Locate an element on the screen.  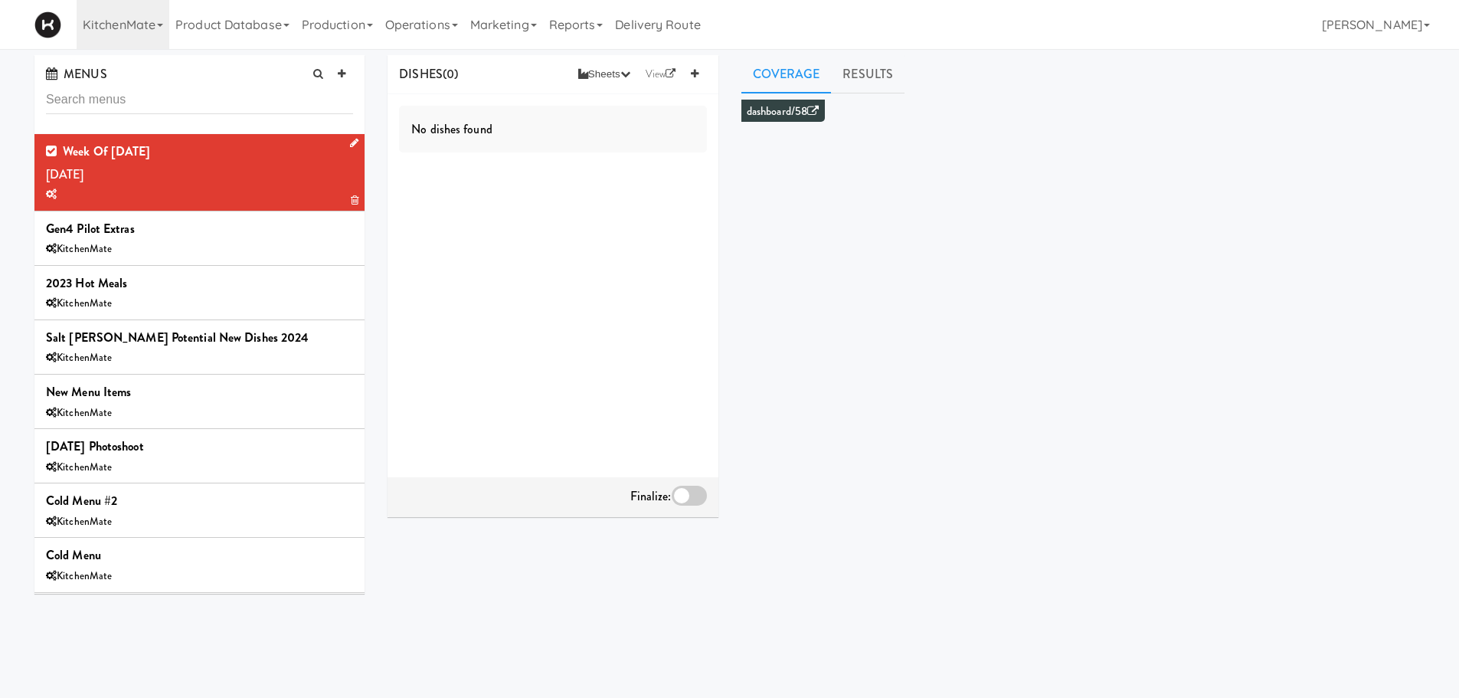
span: Finalize: is located at coordinates (651, 496).